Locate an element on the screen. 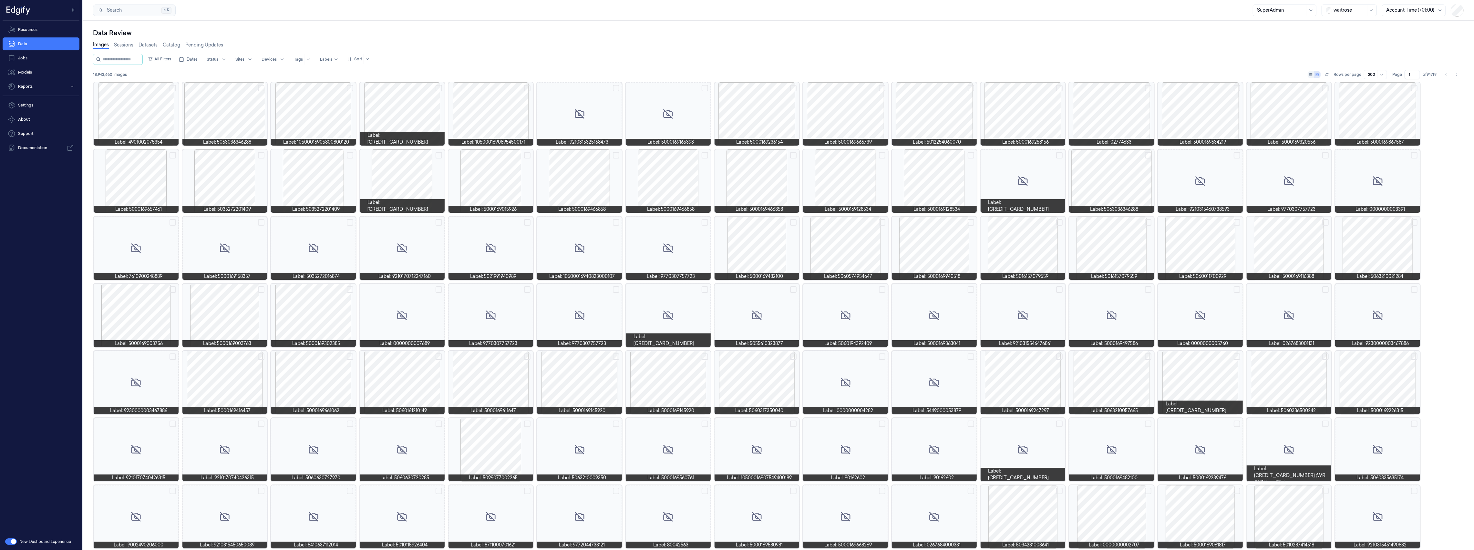 The image size is (1474, 550). span: Label: 5000169003763 is located at coordinates (227, 344).